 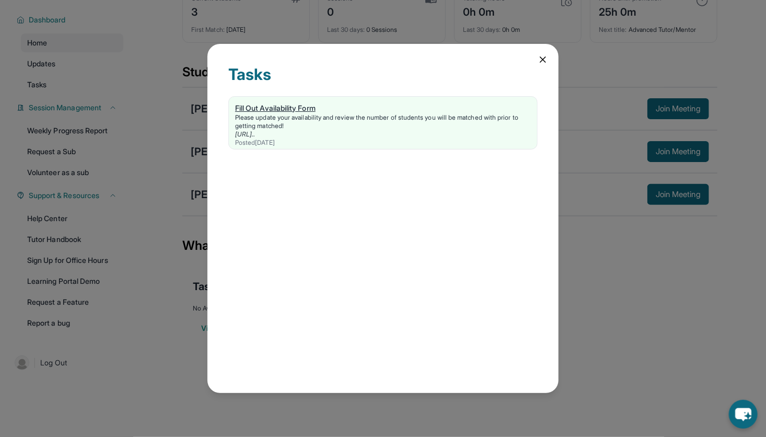 What do you see at coordinates (743, 414) in the screenshot?
I see `button: chat-button` at bounding box center [743, 414].